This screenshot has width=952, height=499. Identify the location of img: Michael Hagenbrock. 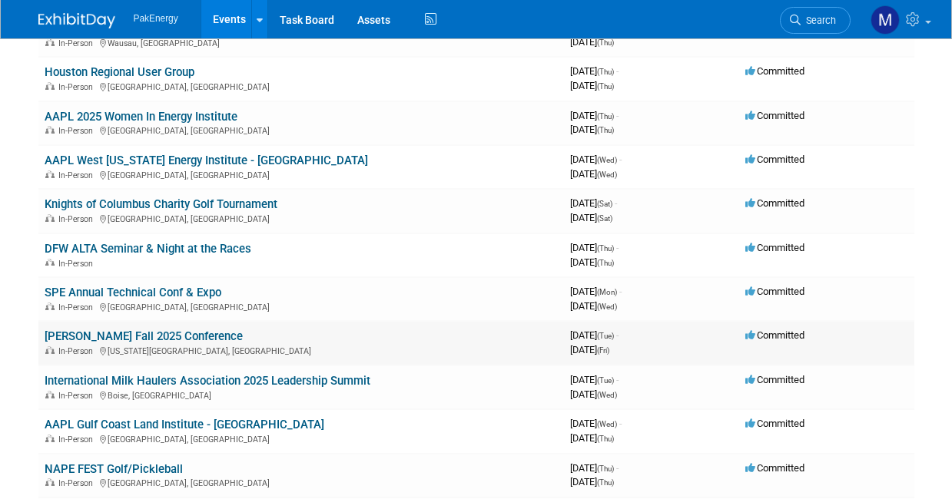
(885, 20).